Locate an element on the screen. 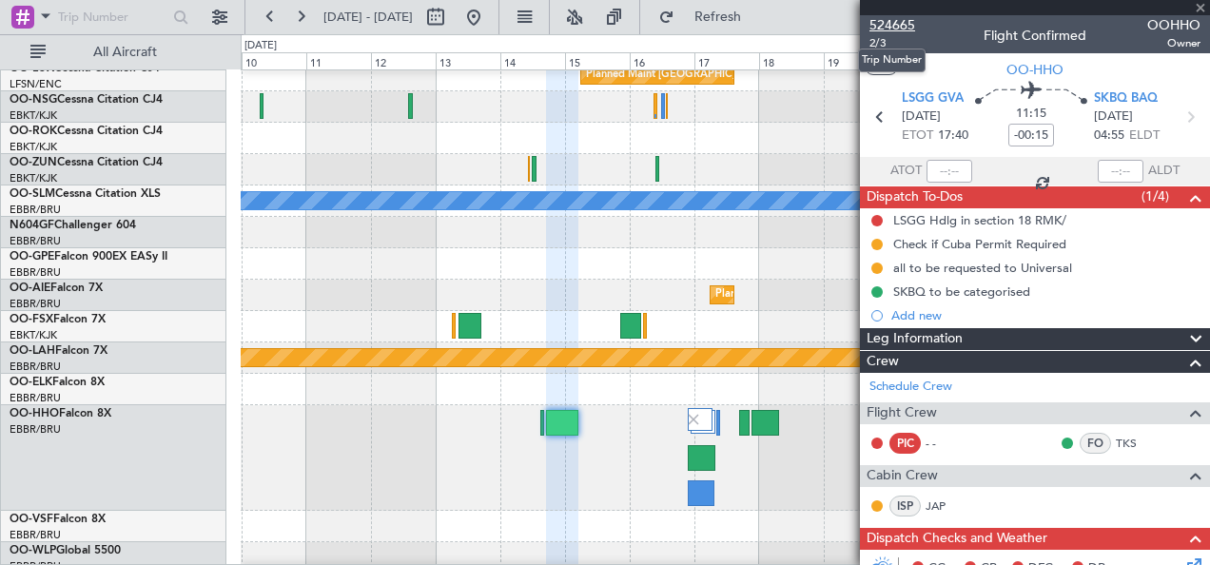 The width and height of the screenshot is (1210, 565). a: OO-FSXFalcon 7X is located at coordinates (57, 320).